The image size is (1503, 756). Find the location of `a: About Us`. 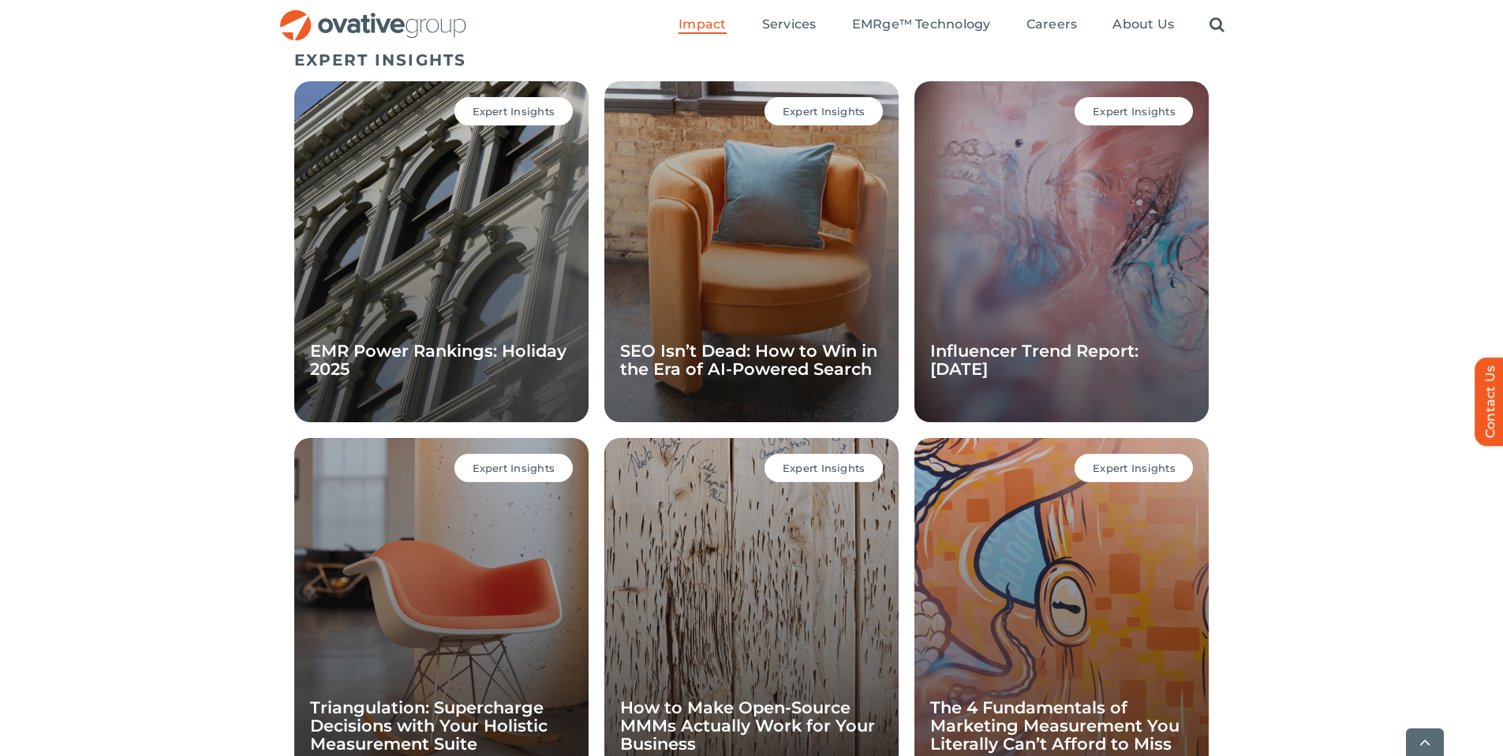

a: About Us is located at coordinates (1143, 25).